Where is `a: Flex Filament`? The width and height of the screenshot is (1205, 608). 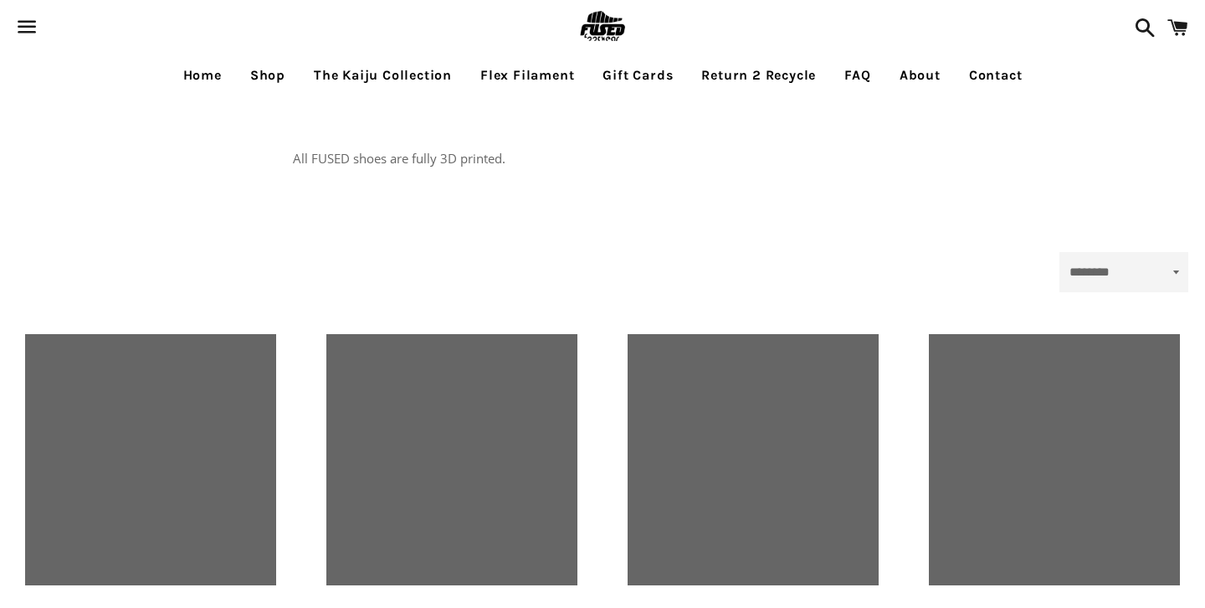
a: Flex Filament is located at coordinates (527, 75).